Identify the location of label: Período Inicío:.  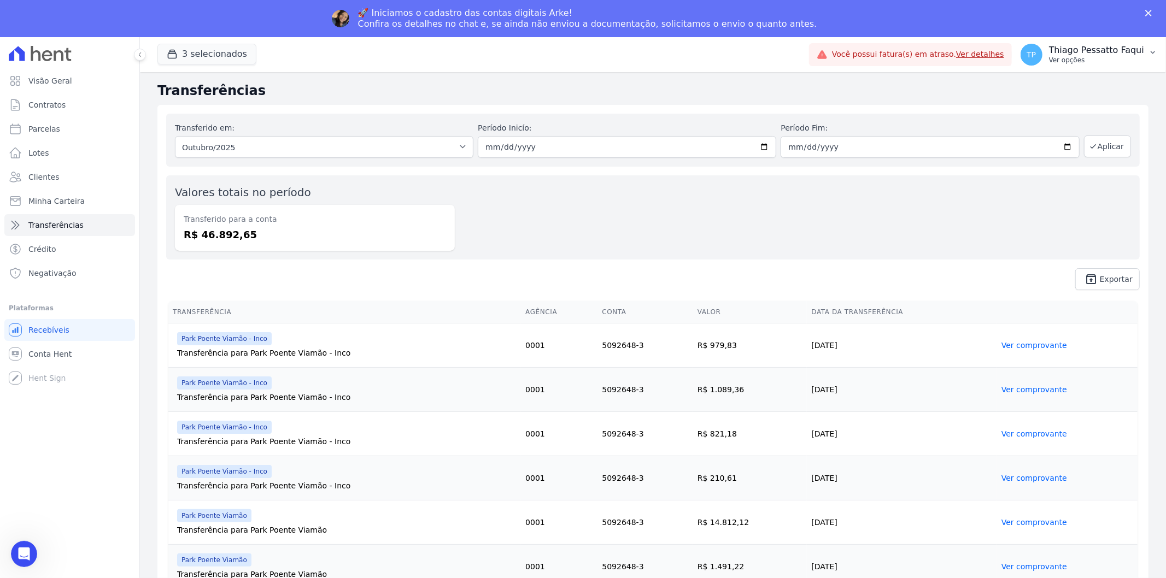
(627, 128).